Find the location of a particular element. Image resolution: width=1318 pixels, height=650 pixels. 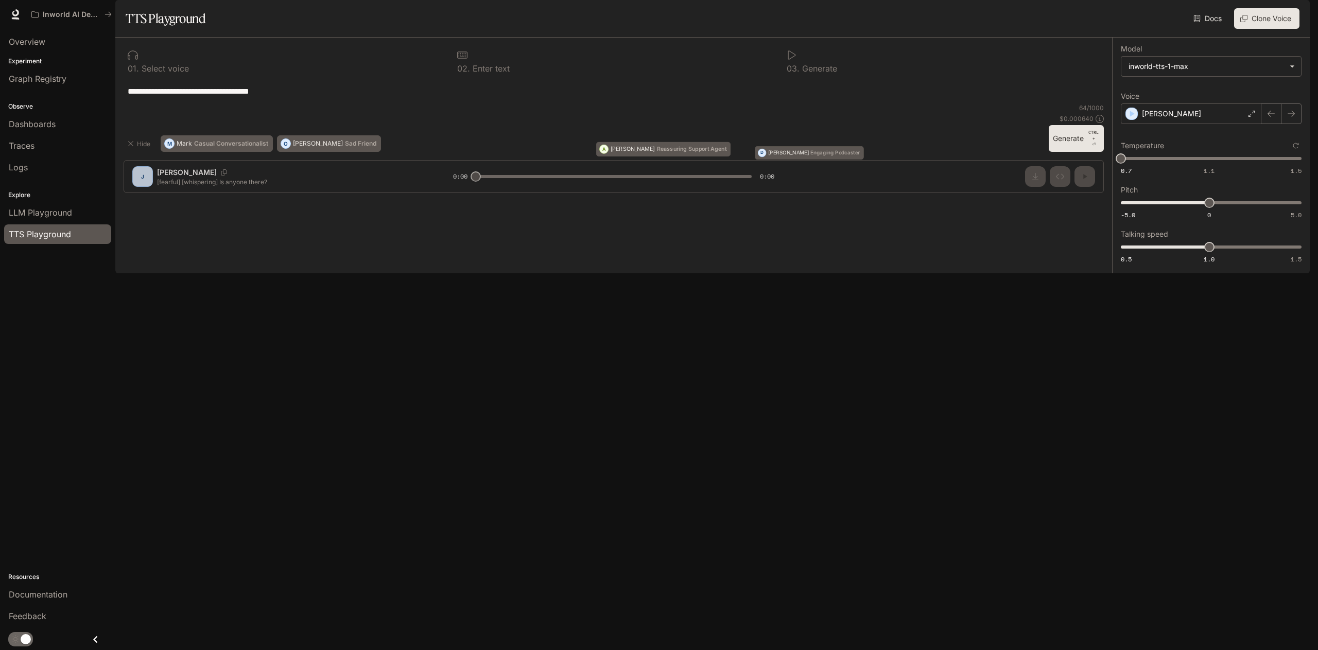

a: Docs is located at coordinates (1208, 19).